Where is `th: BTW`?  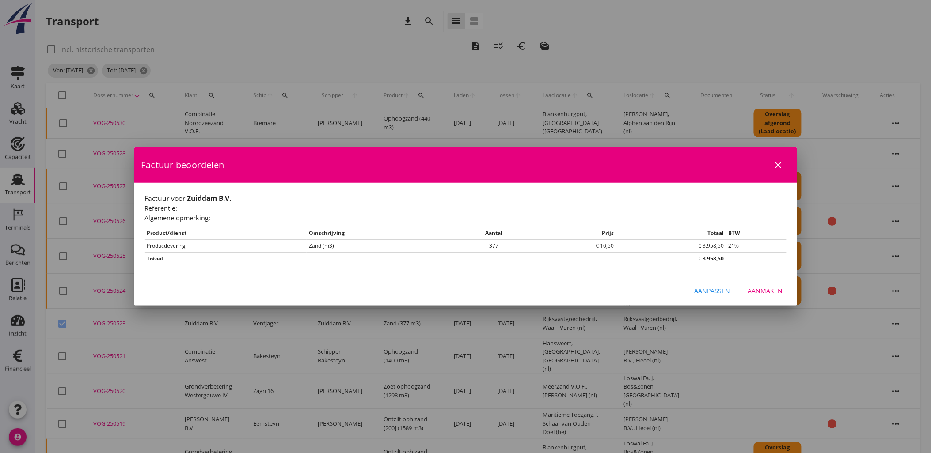
th: BTW is located at coordinates (756, 233).